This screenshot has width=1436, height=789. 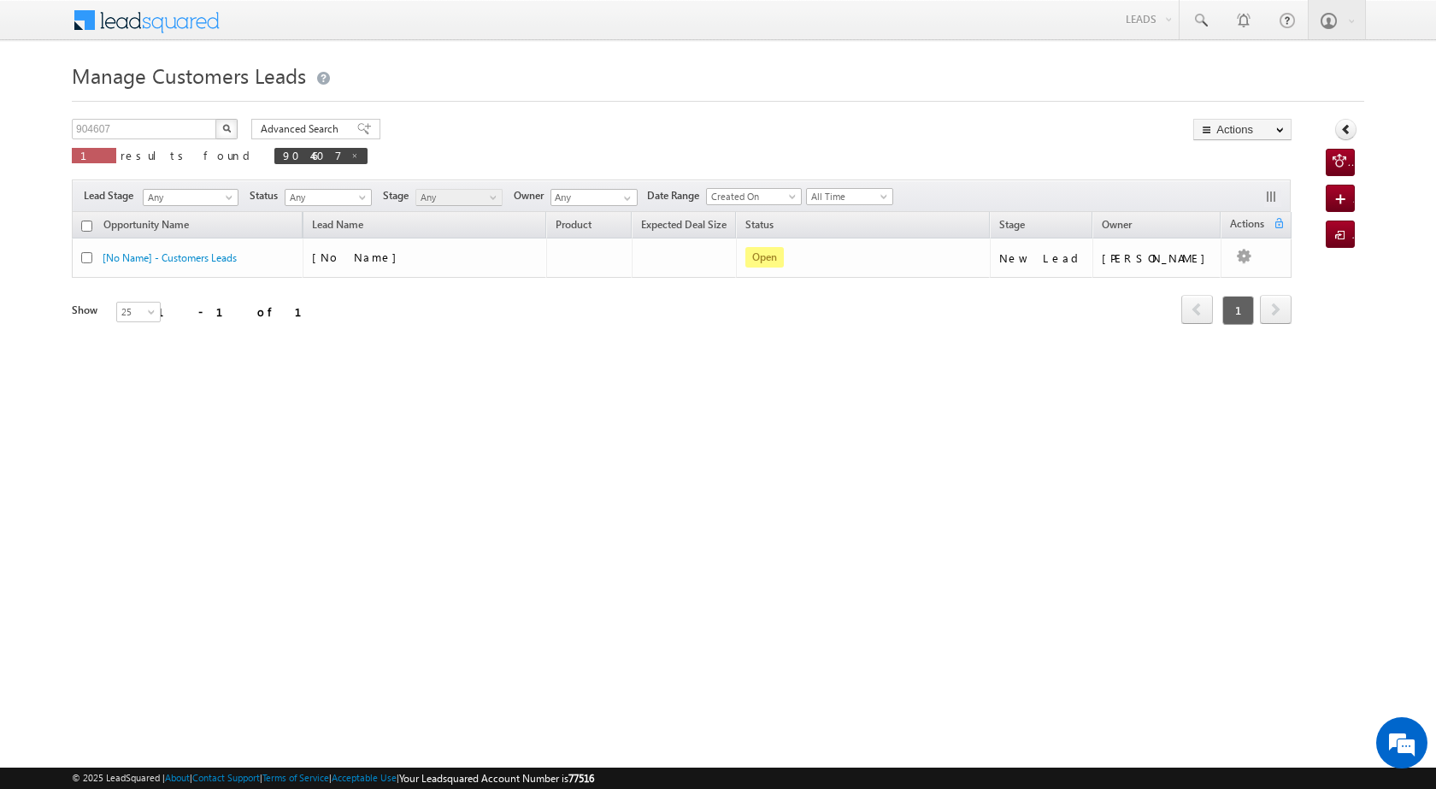 I want to click on a: Contact Support, so click(x=226, y=777).